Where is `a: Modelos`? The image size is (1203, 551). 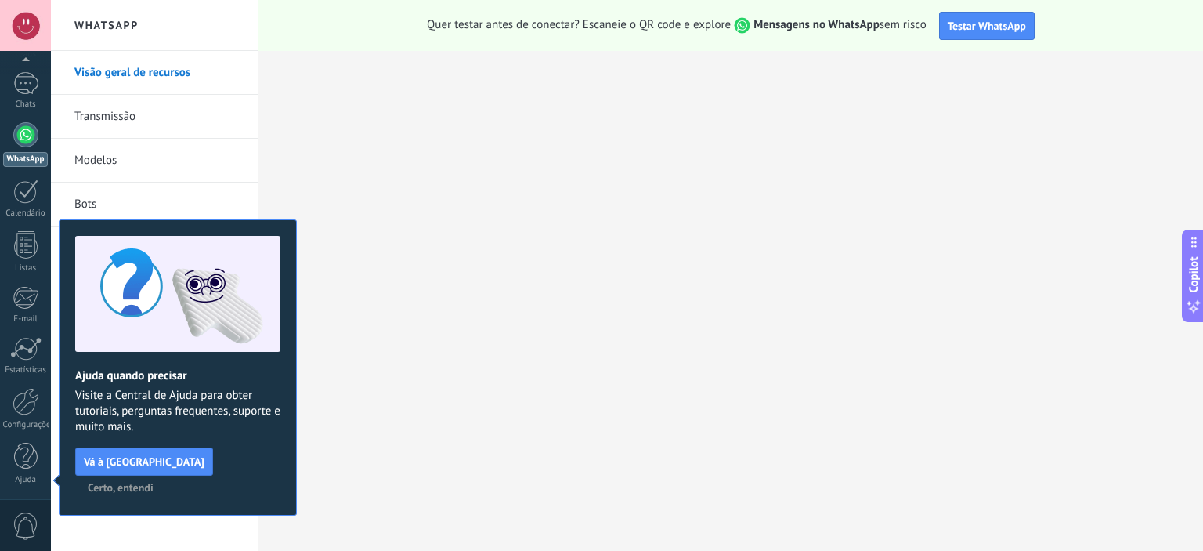 a: Modelos is located at coordinates (158, 161).